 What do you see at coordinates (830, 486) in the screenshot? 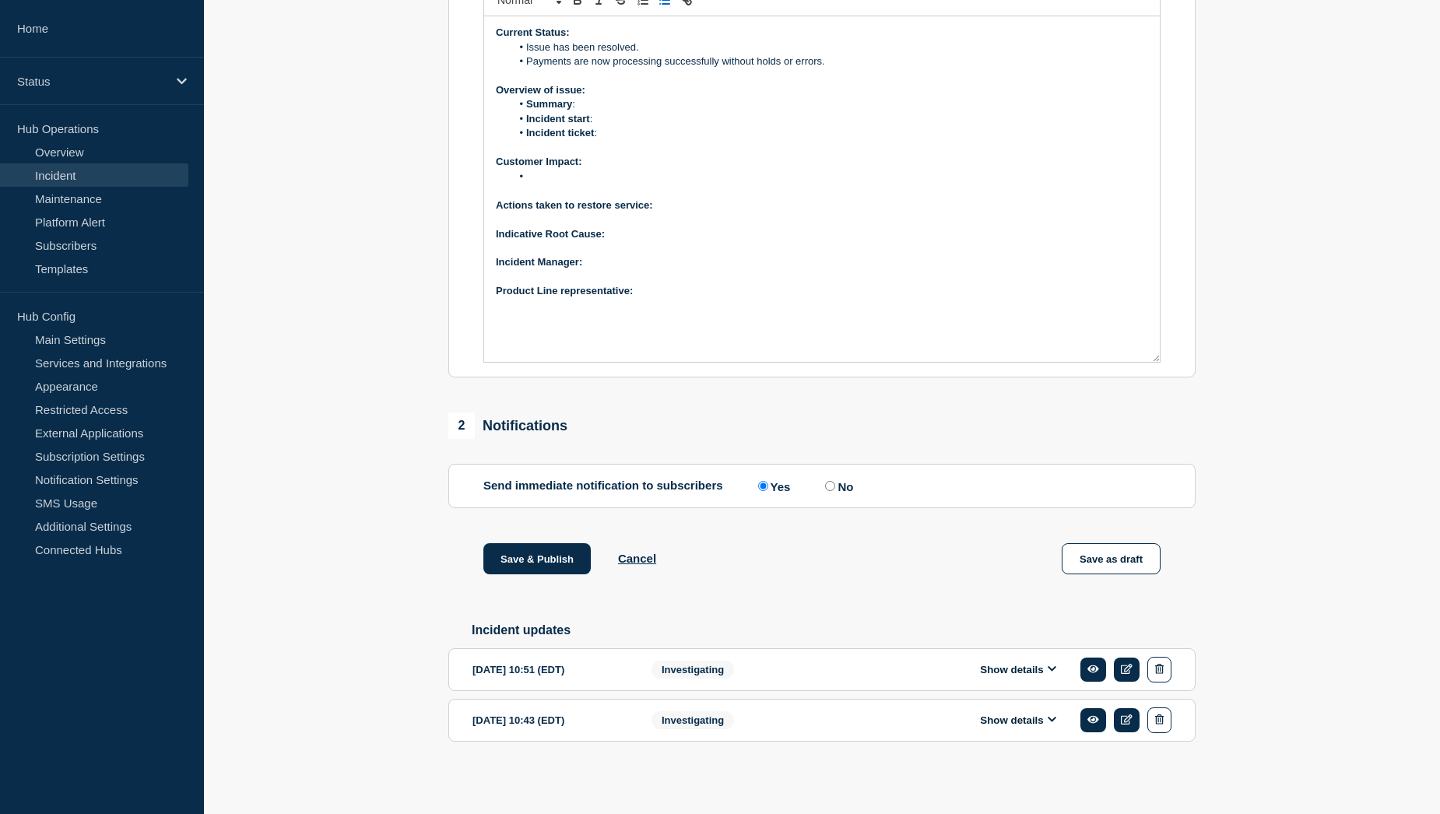
I see `input: No` at bounding box center [830, 486].